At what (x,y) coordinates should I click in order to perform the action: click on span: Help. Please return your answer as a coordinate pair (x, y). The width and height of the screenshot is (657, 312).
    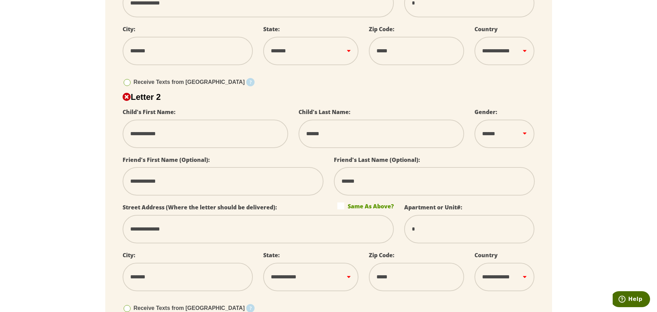
    Looking at the image, I should click on (23, 8).